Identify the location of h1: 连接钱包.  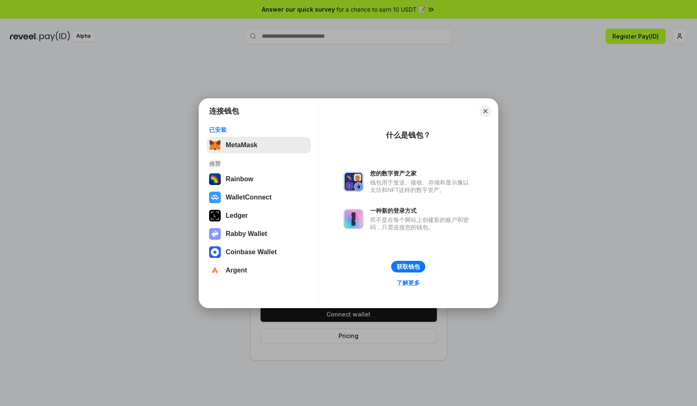
(224, 111).